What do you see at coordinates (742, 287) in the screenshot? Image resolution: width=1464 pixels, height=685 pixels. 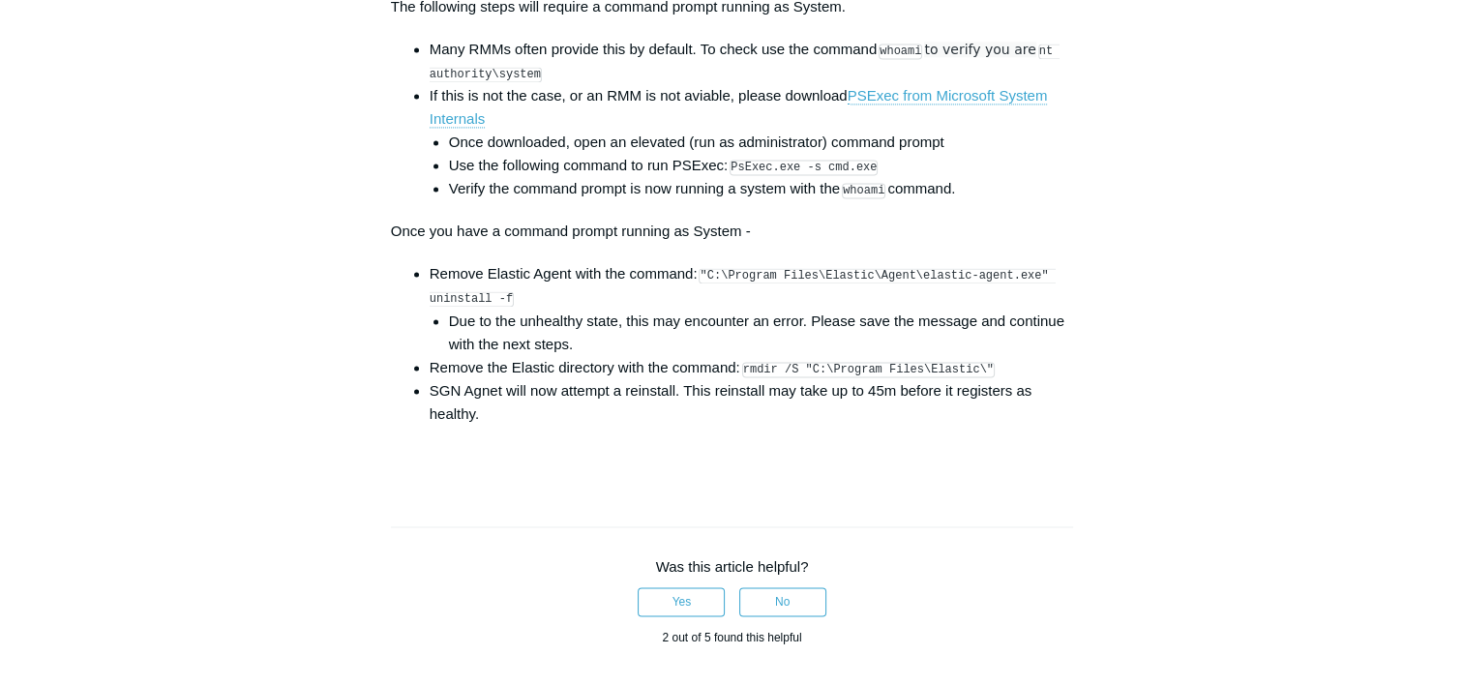 I see `code: "C:\Program Files\Elastic\Agent\elastic-agent.exe" uninstall -f` at bounding box center [742, 287].